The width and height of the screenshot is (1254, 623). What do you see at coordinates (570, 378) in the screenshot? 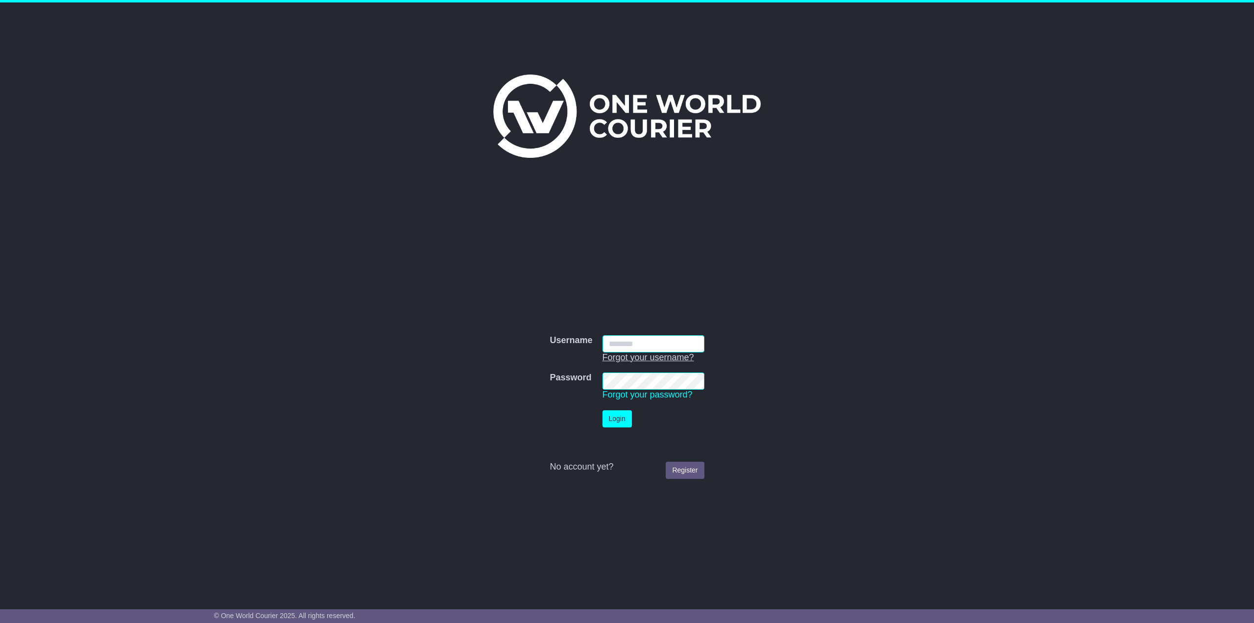
I see `label: Password` at bounding box center [570, 378].